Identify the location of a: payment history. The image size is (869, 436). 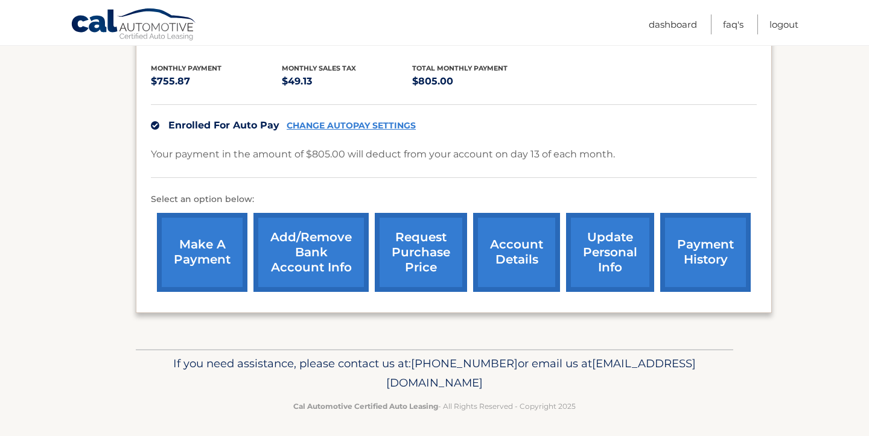
(706, 252).